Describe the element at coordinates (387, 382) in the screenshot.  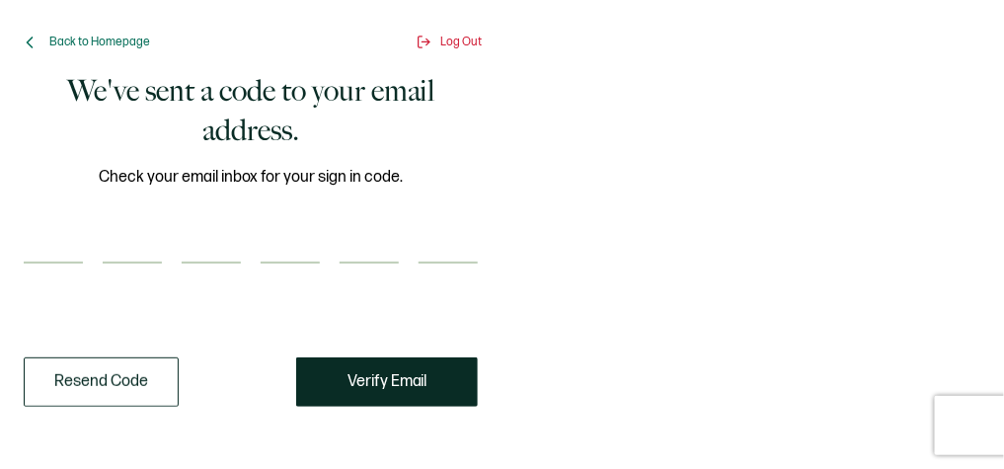
I see `button: Verify Email` at that location.